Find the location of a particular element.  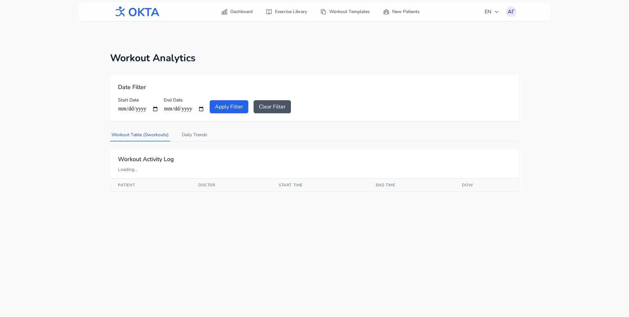

a: Workout Templates is located at coordinates (345, 12).